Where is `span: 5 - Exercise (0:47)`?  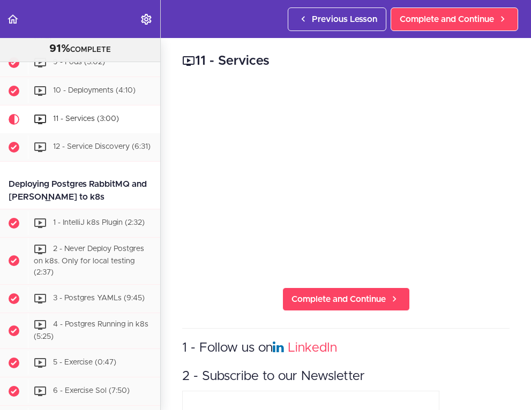
span: 5 - Exercise (0:47) is located at coordinates (85, 362).